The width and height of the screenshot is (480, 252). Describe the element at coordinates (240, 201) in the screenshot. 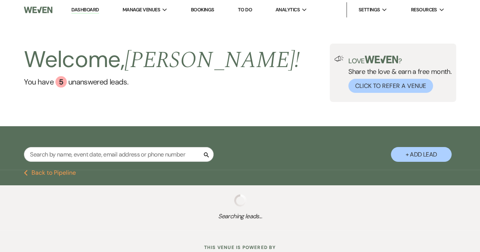

I see `img: loading spinner` at that location.